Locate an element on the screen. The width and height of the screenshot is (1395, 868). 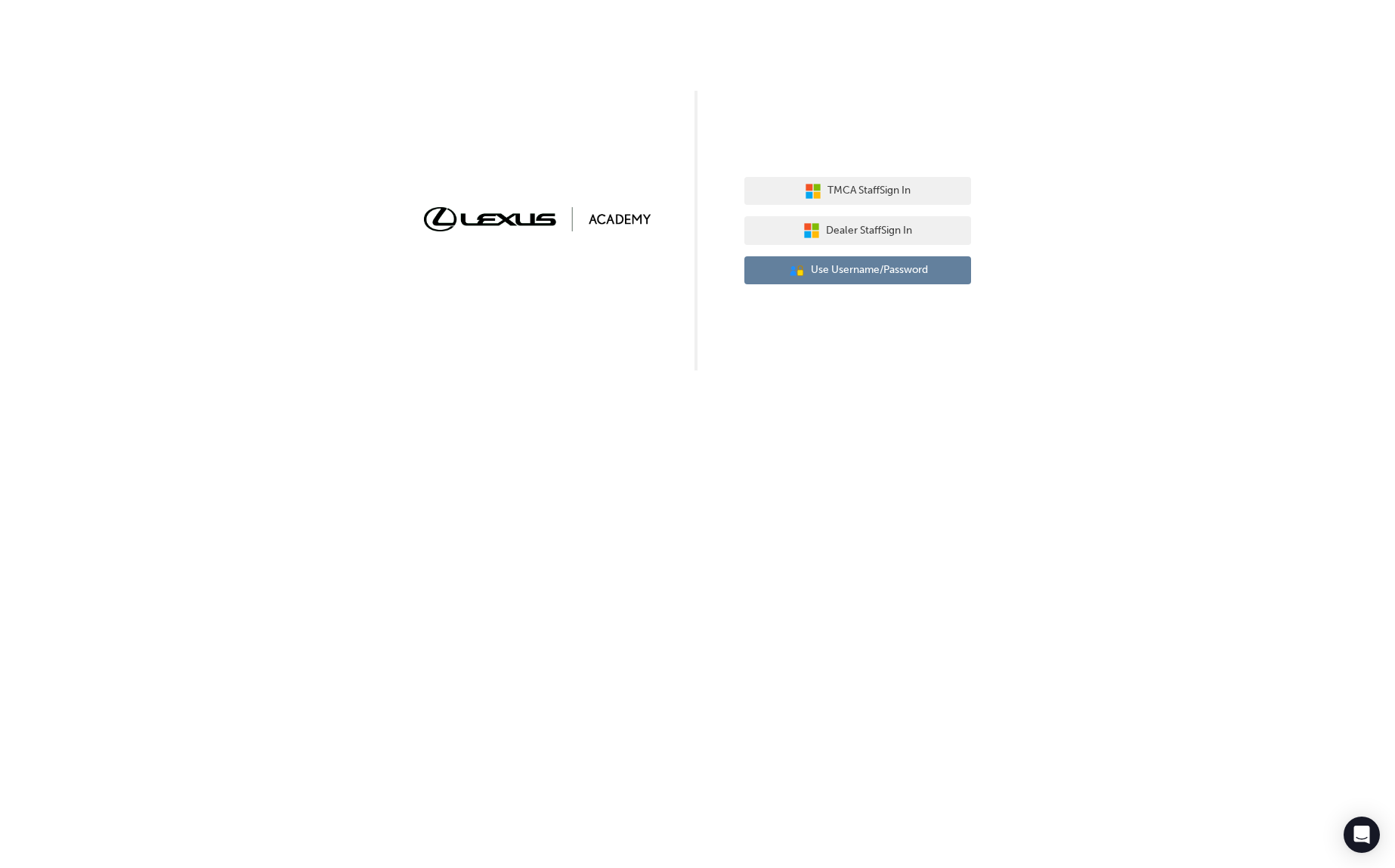
div: Open Intercom Messenger is located at coordinates (1362, 834).